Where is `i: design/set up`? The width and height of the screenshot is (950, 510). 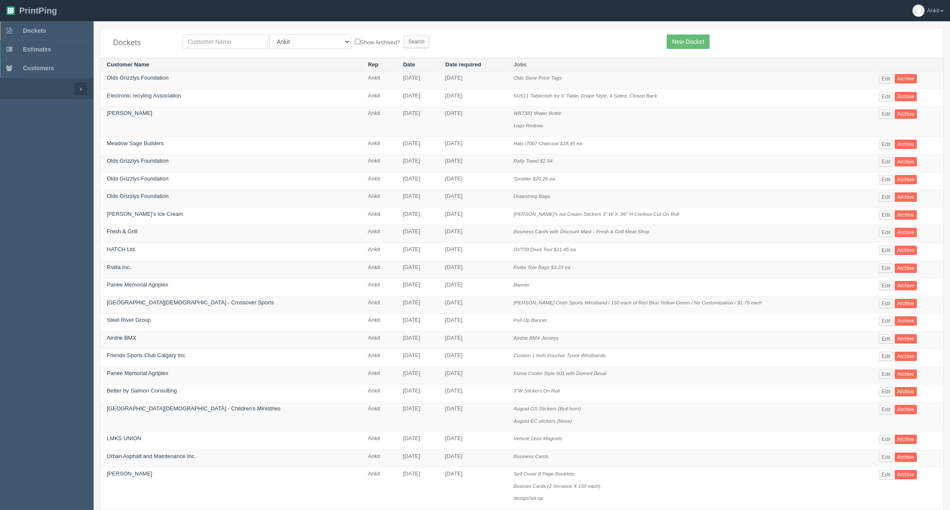
i: design/set up is located at coordinates (528, 497).